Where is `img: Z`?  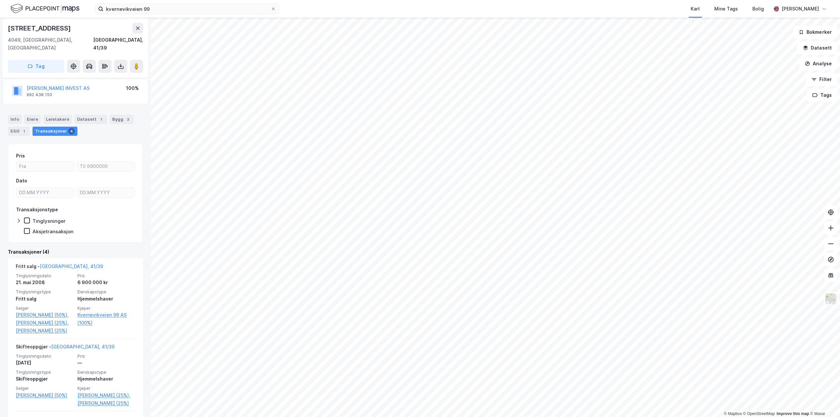
img: Z is located at coordinates (830, 299).